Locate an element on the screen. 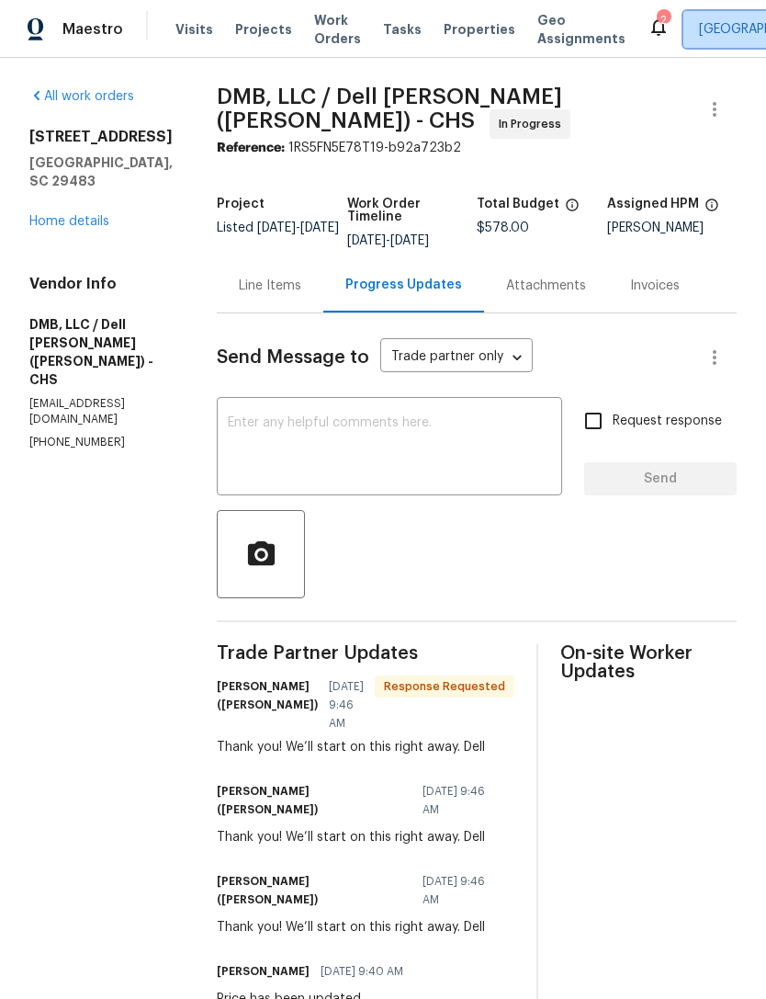  span: Geo Assignments is located at coordinates (582, 29).